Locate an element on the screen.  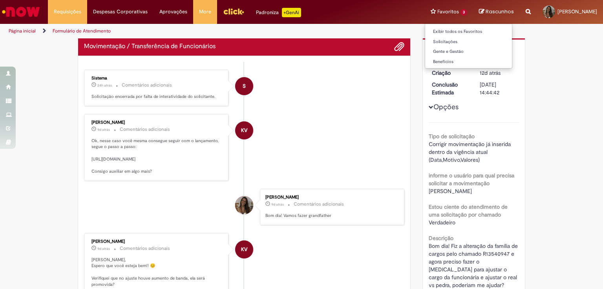
b: Tipo de solicitação is located at coordinates (451, 137).